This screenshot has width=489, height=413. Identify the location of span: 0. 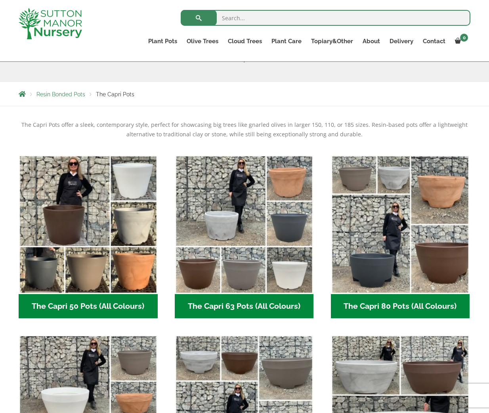
(464, 38).